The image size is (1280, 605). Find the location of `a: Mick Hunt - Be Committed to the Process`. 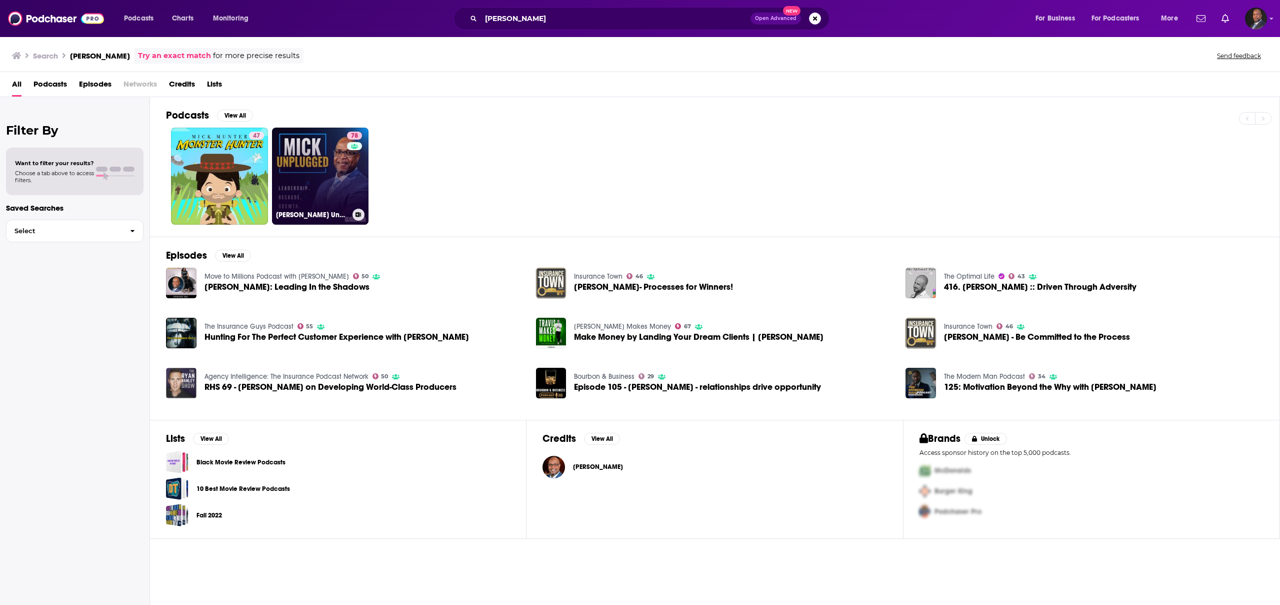

a: Mick Hunt - Be Committed to the Process is located at coordinates (921, 333).